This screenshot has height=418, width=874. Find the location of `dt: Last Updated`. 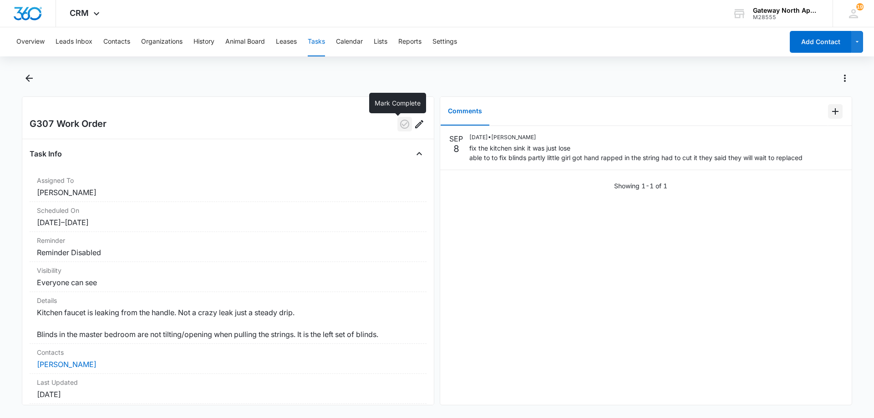

dt: Last Updated is located at coordinates (228, 382).